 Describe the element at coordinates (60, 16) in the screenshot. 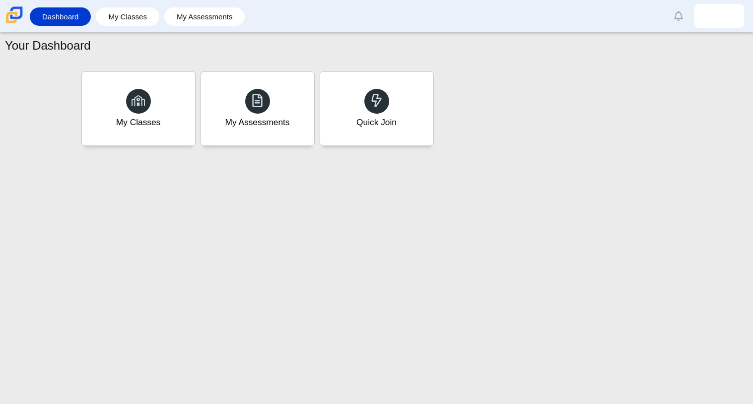

I see `a: Dashboard` at that location.